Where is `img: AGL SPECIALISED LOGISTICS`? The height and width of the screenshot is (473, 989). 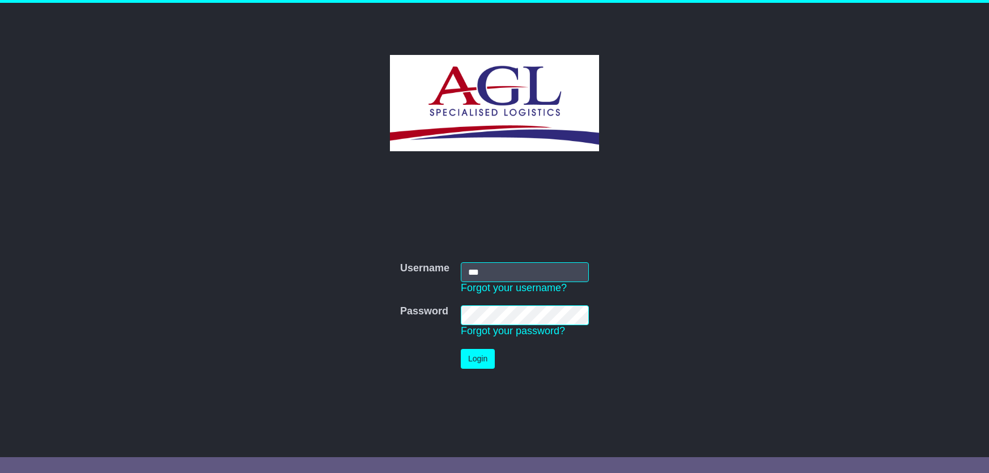
img: AGL SPECIALISED LOGISTICS is located at coordinates (494, 103).